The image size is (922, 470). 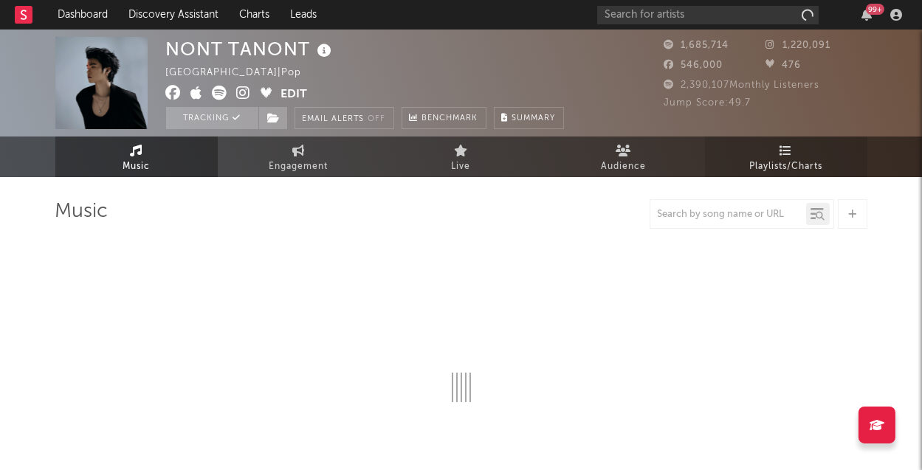 I want to click on div: 99 +, so click(x=875, y=9).